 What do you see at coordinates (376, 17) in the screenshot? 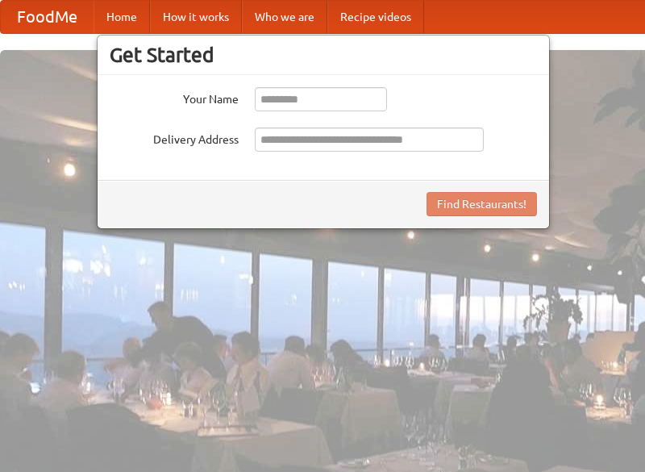
I see `a: Recipe videos` at bounding box center [376, 17].